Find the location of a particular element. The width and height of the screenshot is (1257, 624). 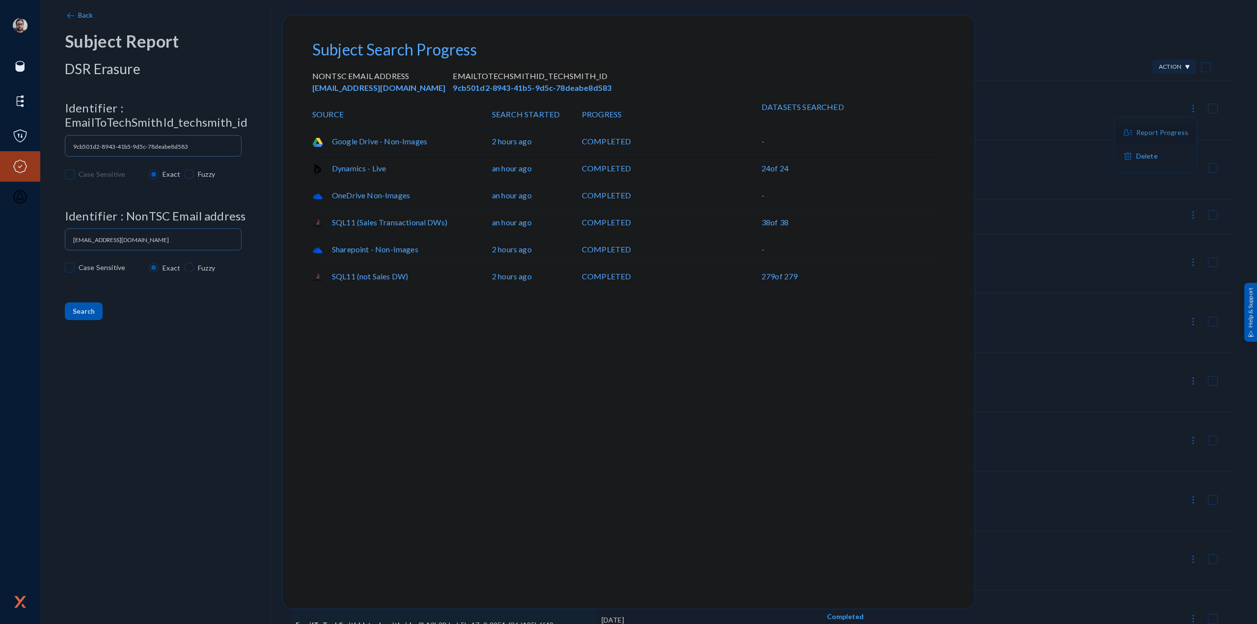

div: EmailToTechSmithId_techsmith_id is located at coordinates (532, 76).